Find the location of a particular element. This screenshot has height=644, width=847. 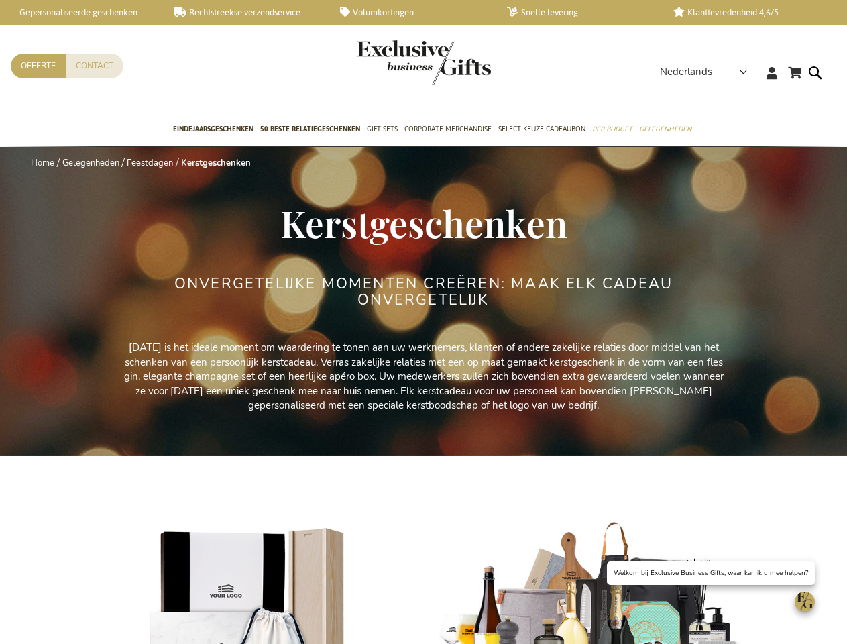

a: Snelle levering is located at coordinates (579, 12).